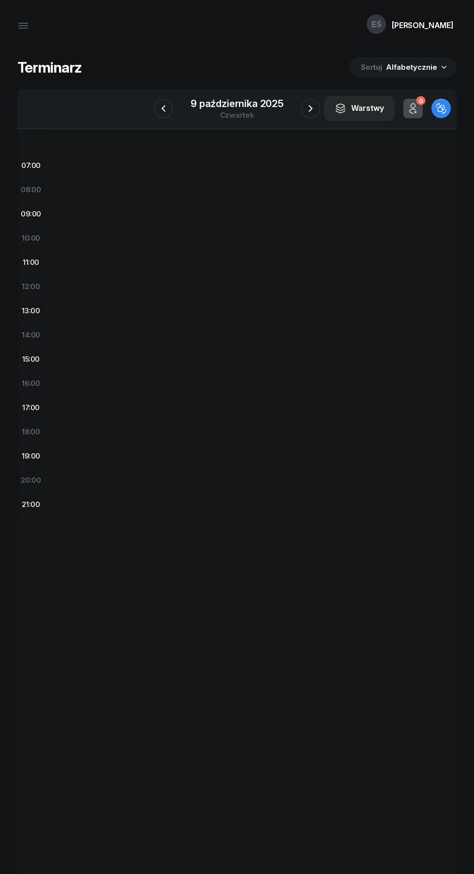 The width and height of the screenshot is (474, 874). What do you see at coordinates (31, 383) in the screenshot?
I see `div: 16:00` at bounding box center [31, 383].